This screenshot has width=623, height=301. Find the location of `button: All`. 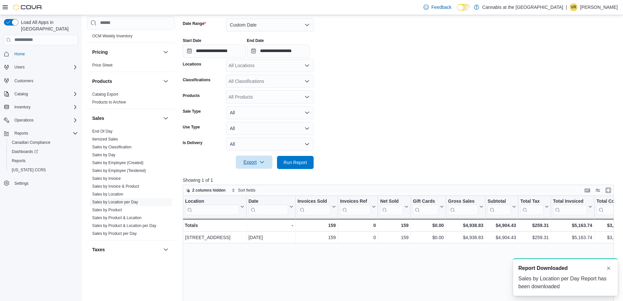

button: All is located at coordinates (270, 112).